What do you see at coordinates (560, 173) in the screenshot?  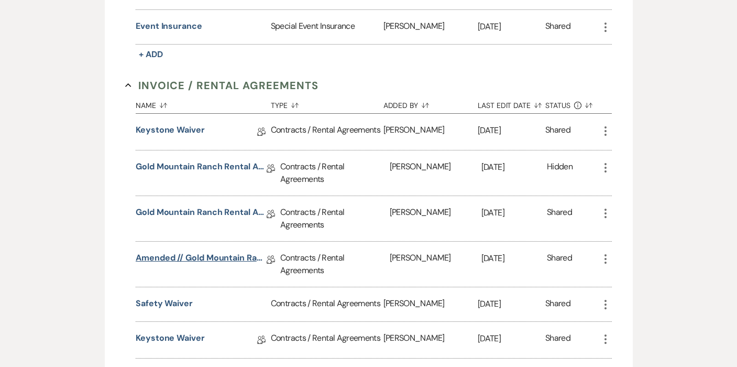 I see `div: Hidden` at bounding box center [560, 173].